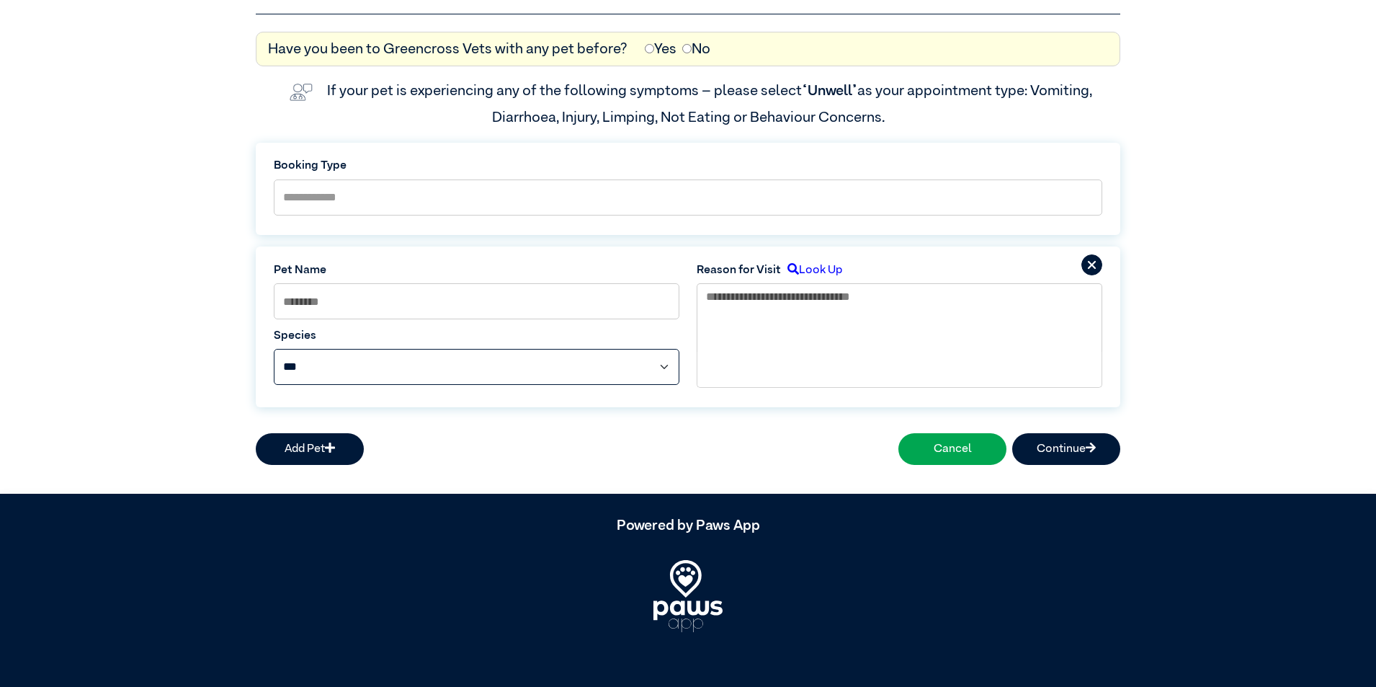  Describe the element at coordinates (1066, 449) in the screenshot. I see `button: Continue` at that location.